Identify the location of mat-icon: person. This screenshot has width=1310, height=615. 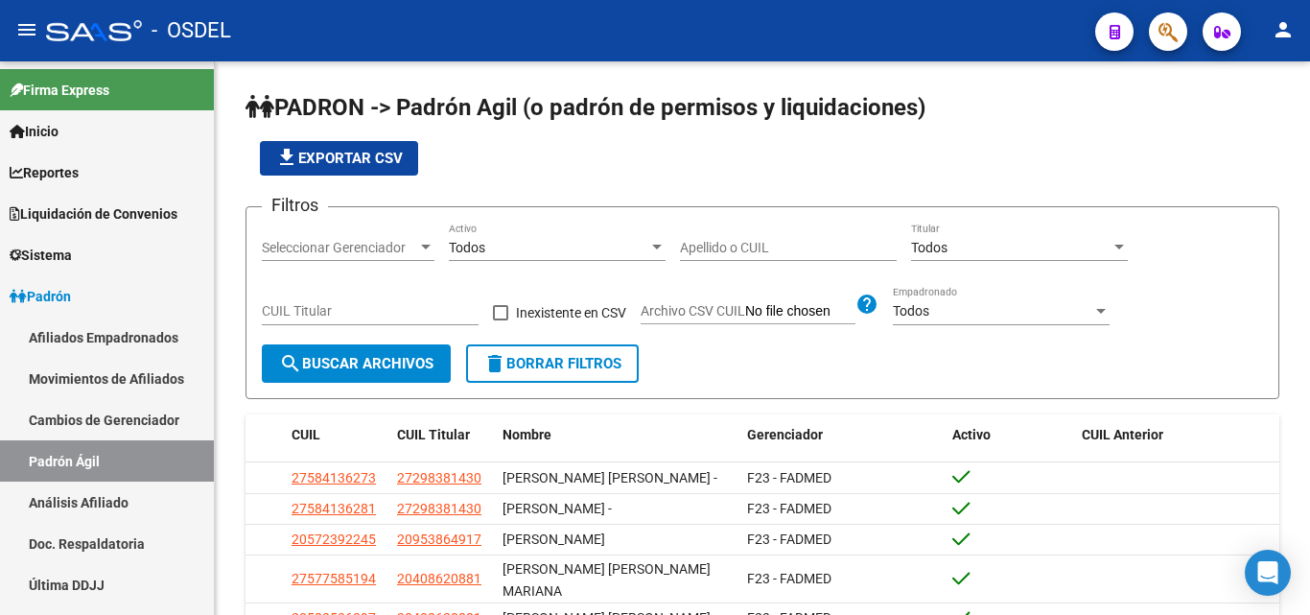
(1283, 30).